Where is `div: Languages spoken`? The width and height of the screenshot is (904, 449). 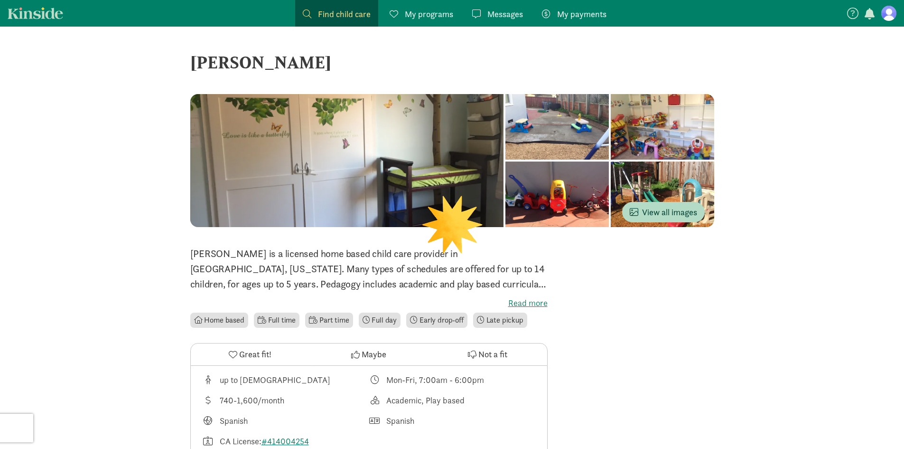 div: Languages spoken is located at coordinates (452, 420).